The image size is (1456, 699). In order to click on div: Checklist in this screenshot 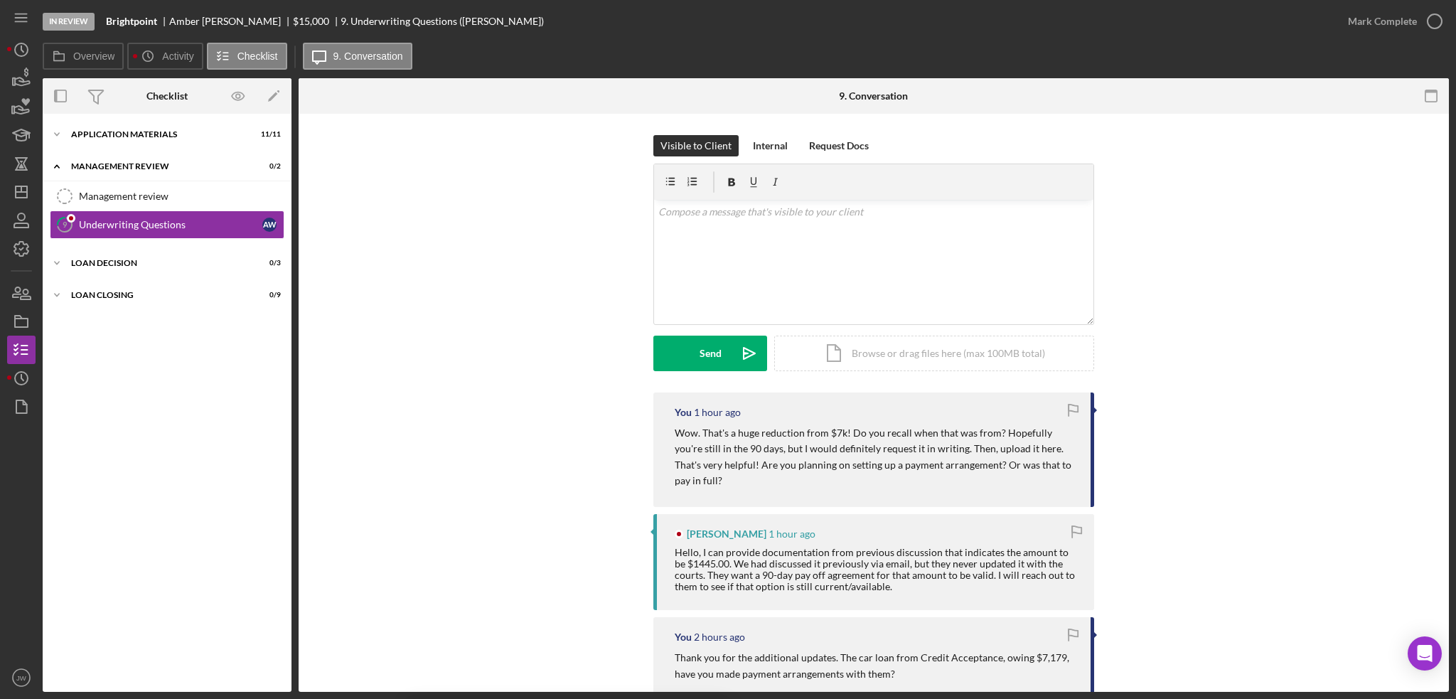, I will do `click(167, 96)`.